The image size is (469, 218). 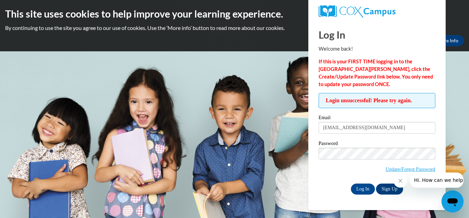 What do you see at coordinates (377, 49) in the screenshot?
I see `p: Welcome back!` at bounding box center [377, 49].